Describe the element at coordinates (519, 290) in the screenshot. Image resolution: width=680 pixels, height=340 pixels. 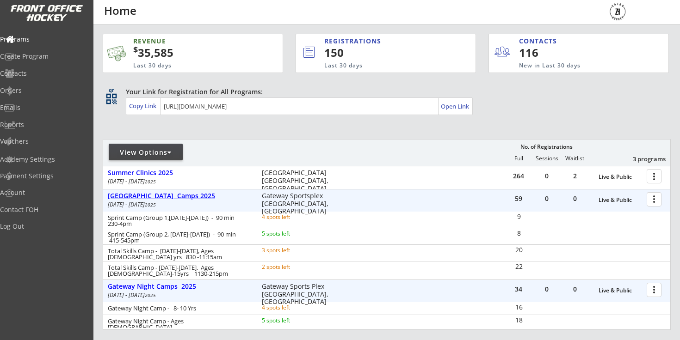
I see `div: 34` at that location.